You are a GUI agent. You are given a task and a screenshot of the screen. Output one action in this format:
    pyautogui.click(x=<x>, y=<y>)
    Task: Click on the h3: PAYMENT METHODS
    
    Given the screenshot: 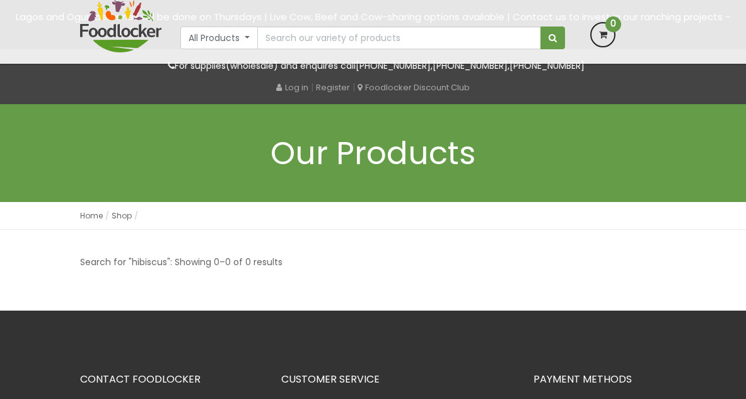 What is the action you would take?
    pyautogui.click(x=600, y=379)
    